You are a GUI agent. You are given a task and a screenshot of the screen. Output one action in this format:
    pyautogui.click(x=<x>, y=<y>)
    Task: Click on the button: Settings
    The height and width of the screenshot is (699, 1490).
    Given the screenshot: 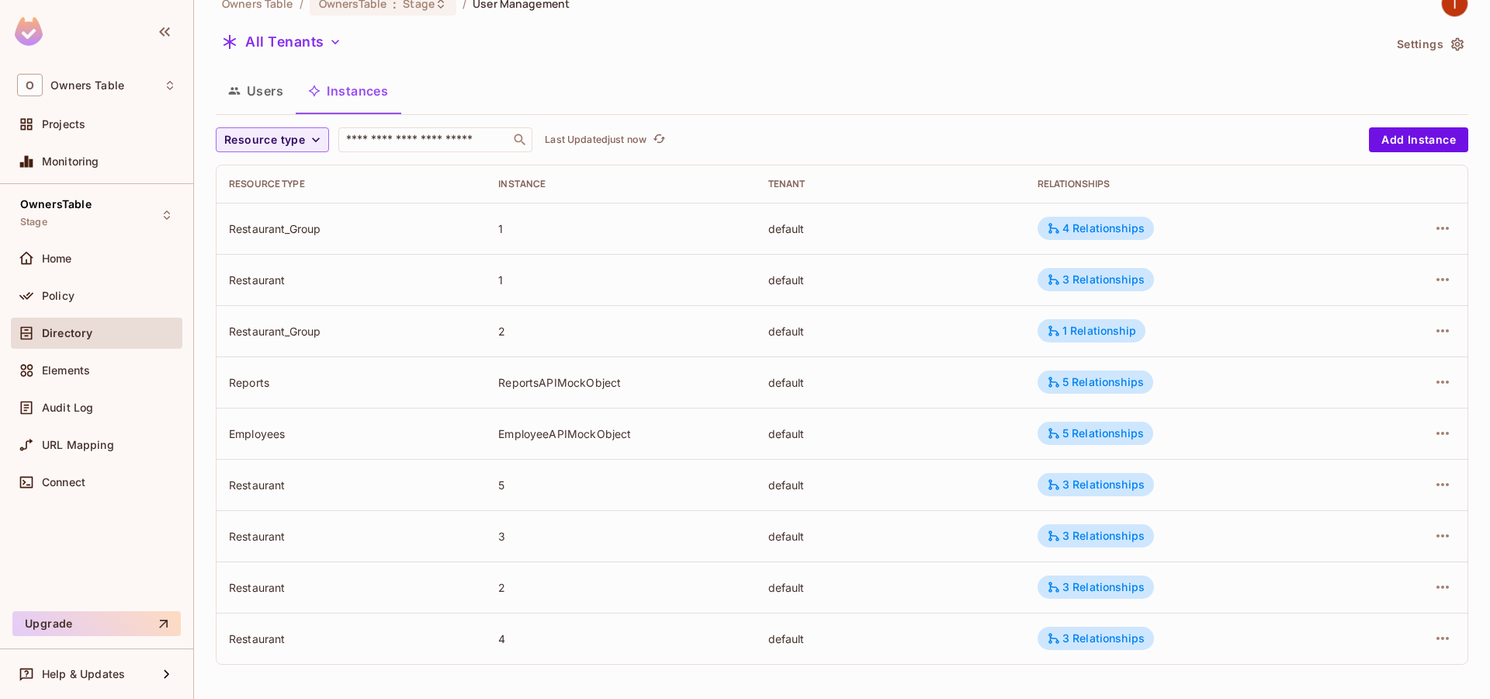 What is the action you would take?
    pyautogui.click(x=1430, y=44)
    